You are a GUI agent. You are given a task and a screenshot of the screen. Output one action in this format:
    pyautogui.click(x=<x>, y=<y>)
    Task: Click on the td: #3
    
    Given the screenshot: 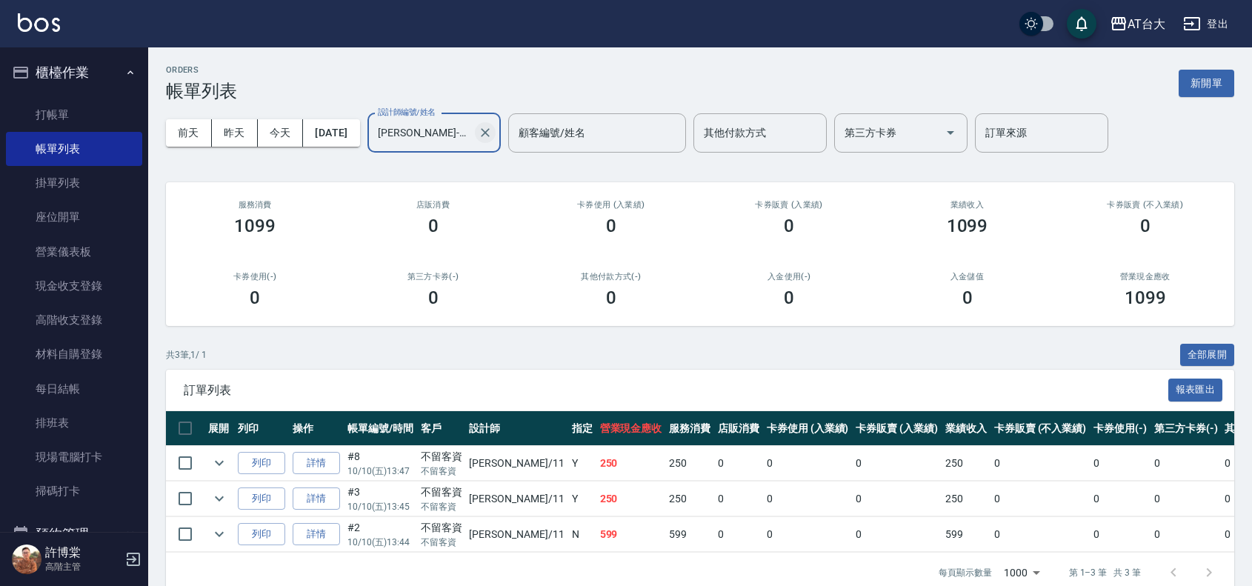 What is the action you would take?
    pyautogui.click(x=380, y=499)
    